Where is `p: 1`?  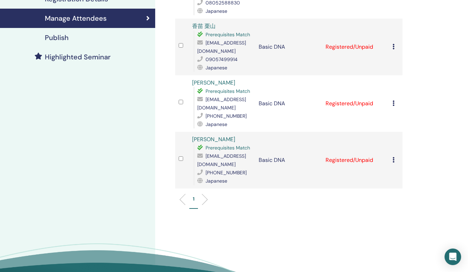
p: 1 is located at coordinates (193, 199).